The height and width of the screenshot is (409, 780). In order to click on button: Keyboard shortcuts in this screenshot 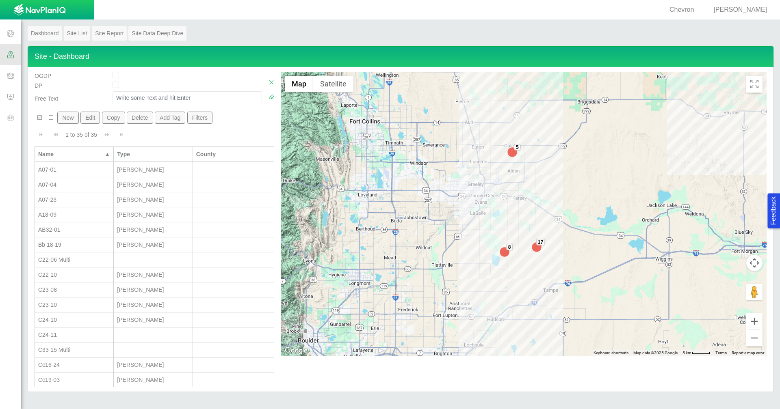, I will do `click(611, 353)`.